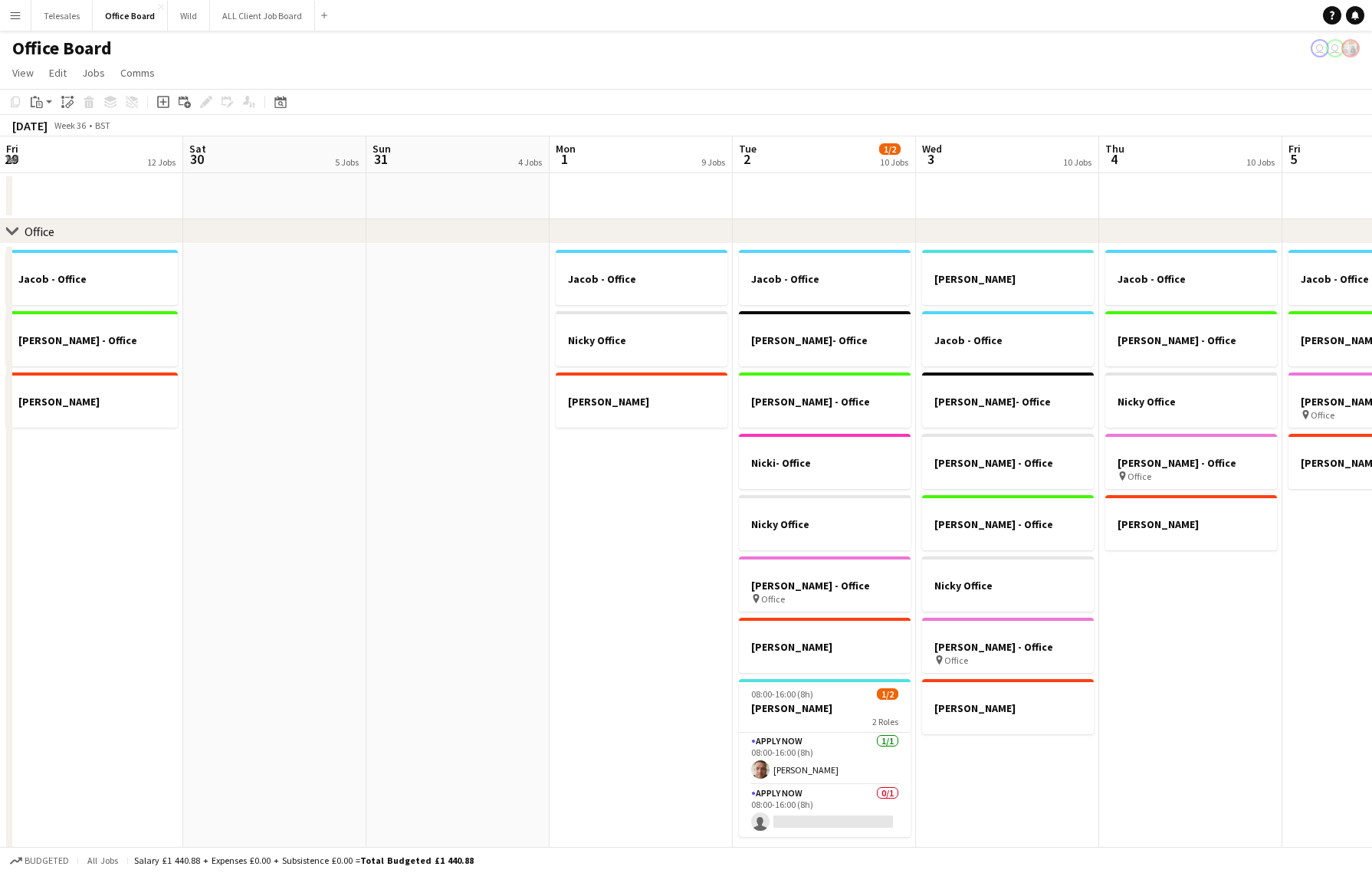 This screenshot has height=873, width=1372. What do you see at coordinates (198, 148) in the screenshot?
I see `span: Sat` at bounding box center [198, 148].